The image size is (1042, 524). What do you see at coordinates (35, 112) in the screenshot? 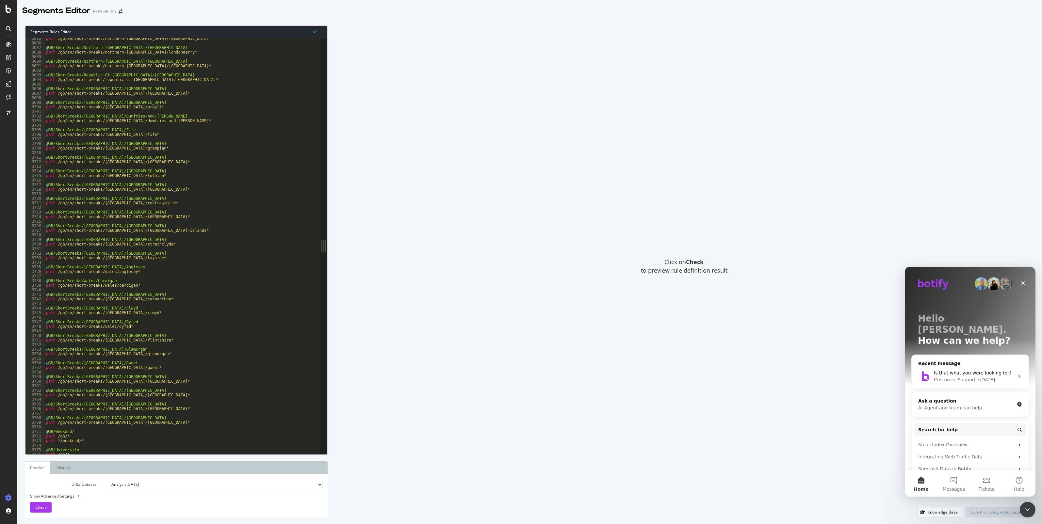
I see `div: 3701` at bounding box center [35, 112].